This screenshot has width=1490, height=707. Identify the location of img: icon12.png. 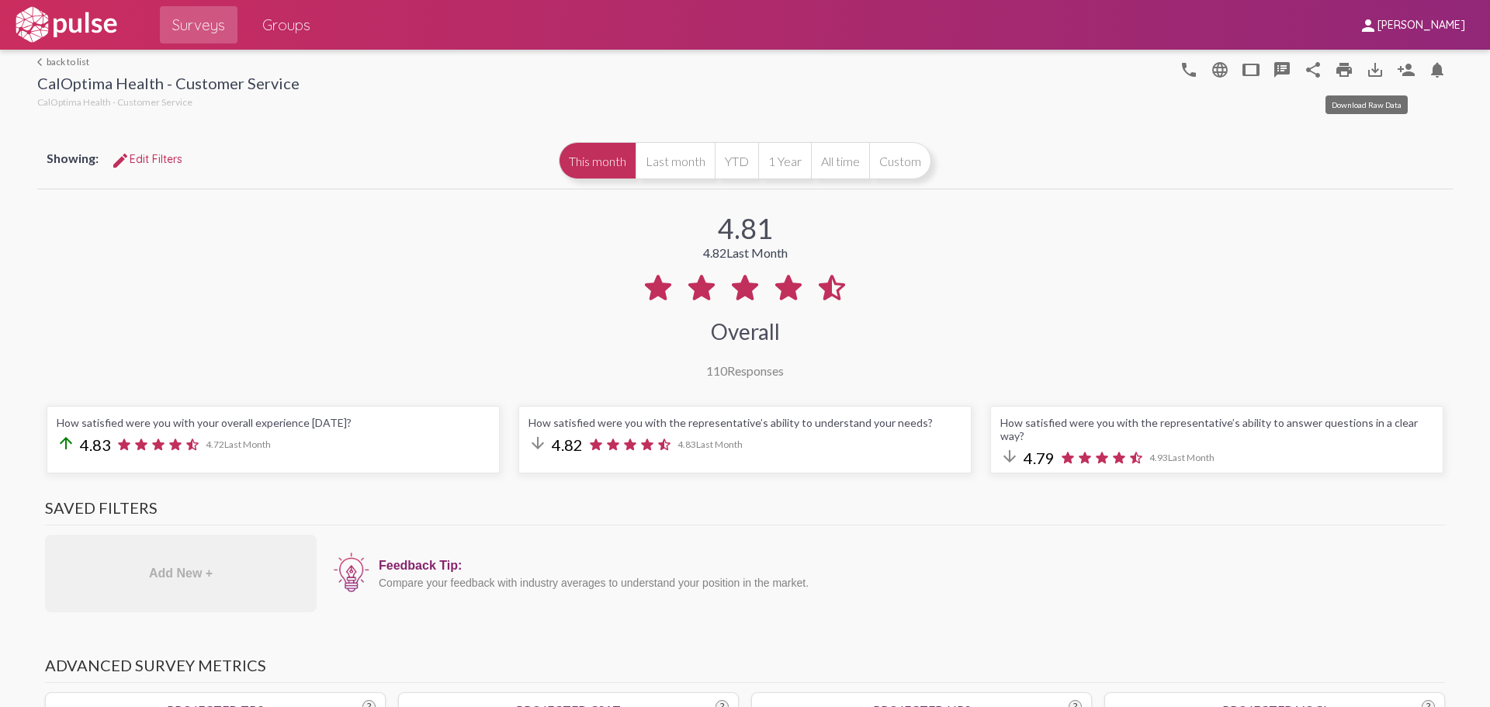
(352, 573).